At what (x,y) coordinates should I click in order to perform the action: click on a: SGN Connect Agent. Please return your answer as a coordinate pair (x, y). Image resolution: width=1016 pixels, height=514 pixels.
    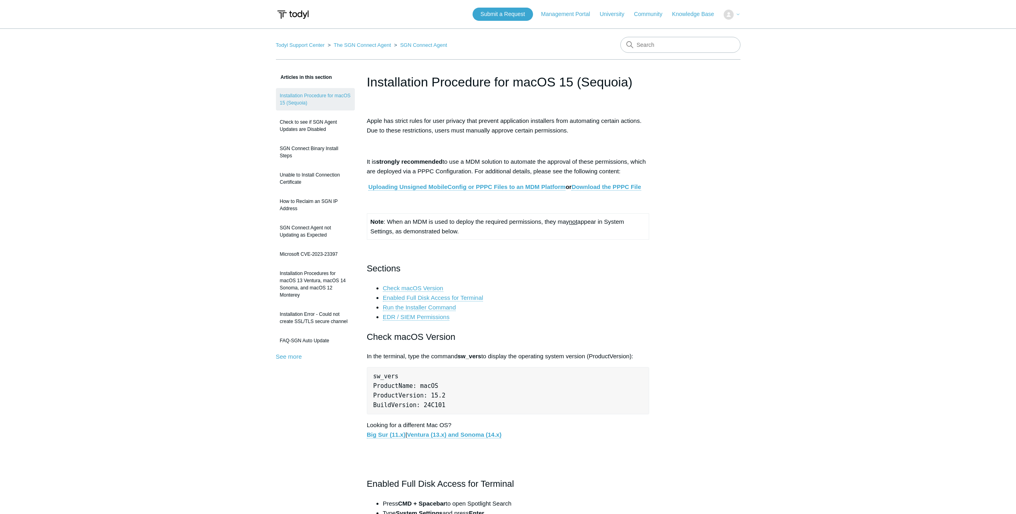
    Looking at the image, I should click on (423, 45).